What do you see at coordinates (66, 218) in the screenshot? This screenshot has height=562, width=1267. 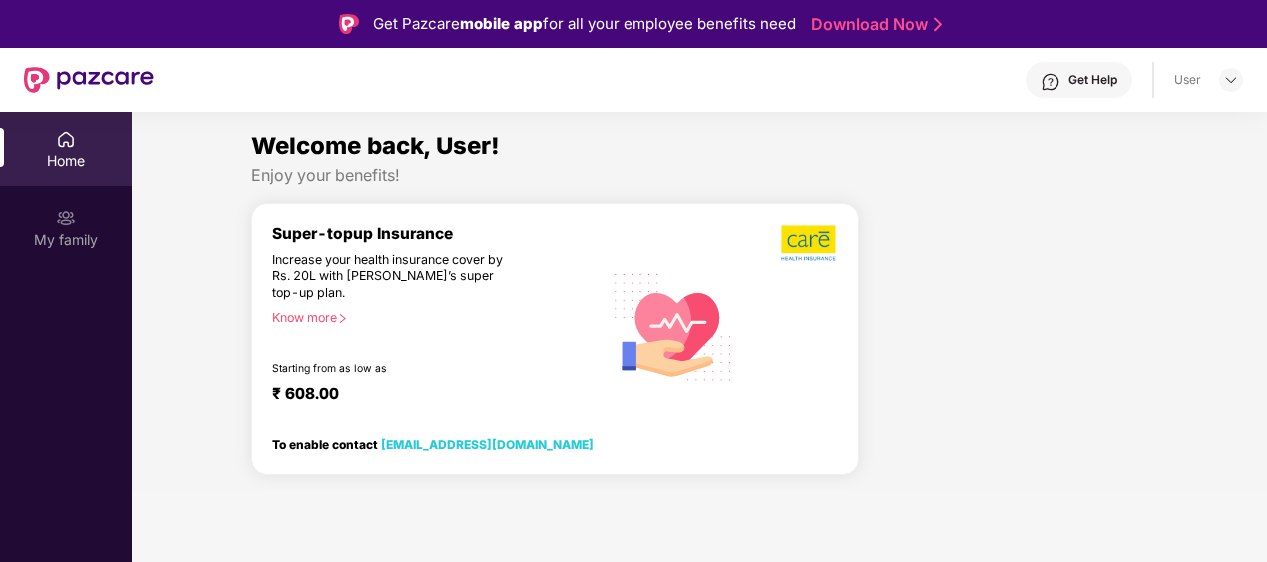 I see `img: svg+xml;base64,PHN2ZyB3aWR0aD0iMjAiIGhlaWdodD0iMjAiIHZpZXdCb3g9IjAgMCAyMCAyMCIgZmlsbD0ibm9uZSIgeG...` at bounding box center [66, 218].